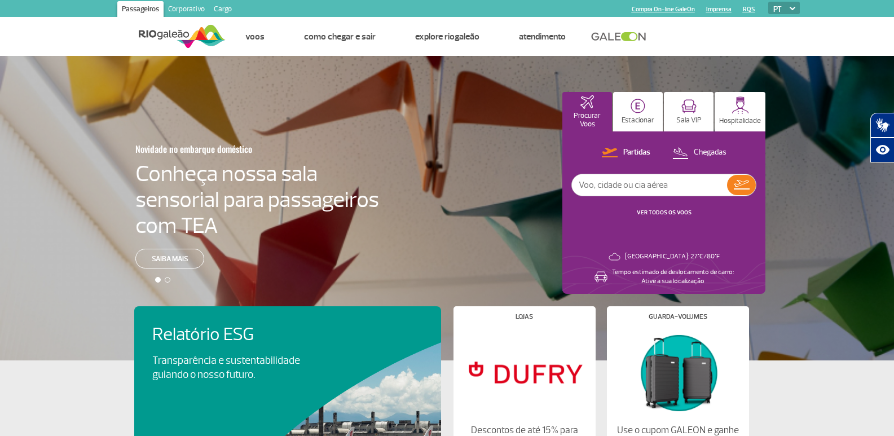 This screenshot has height=436, width=894. I want to click on button: Abrir recursos assistivos., so click(882, 150).